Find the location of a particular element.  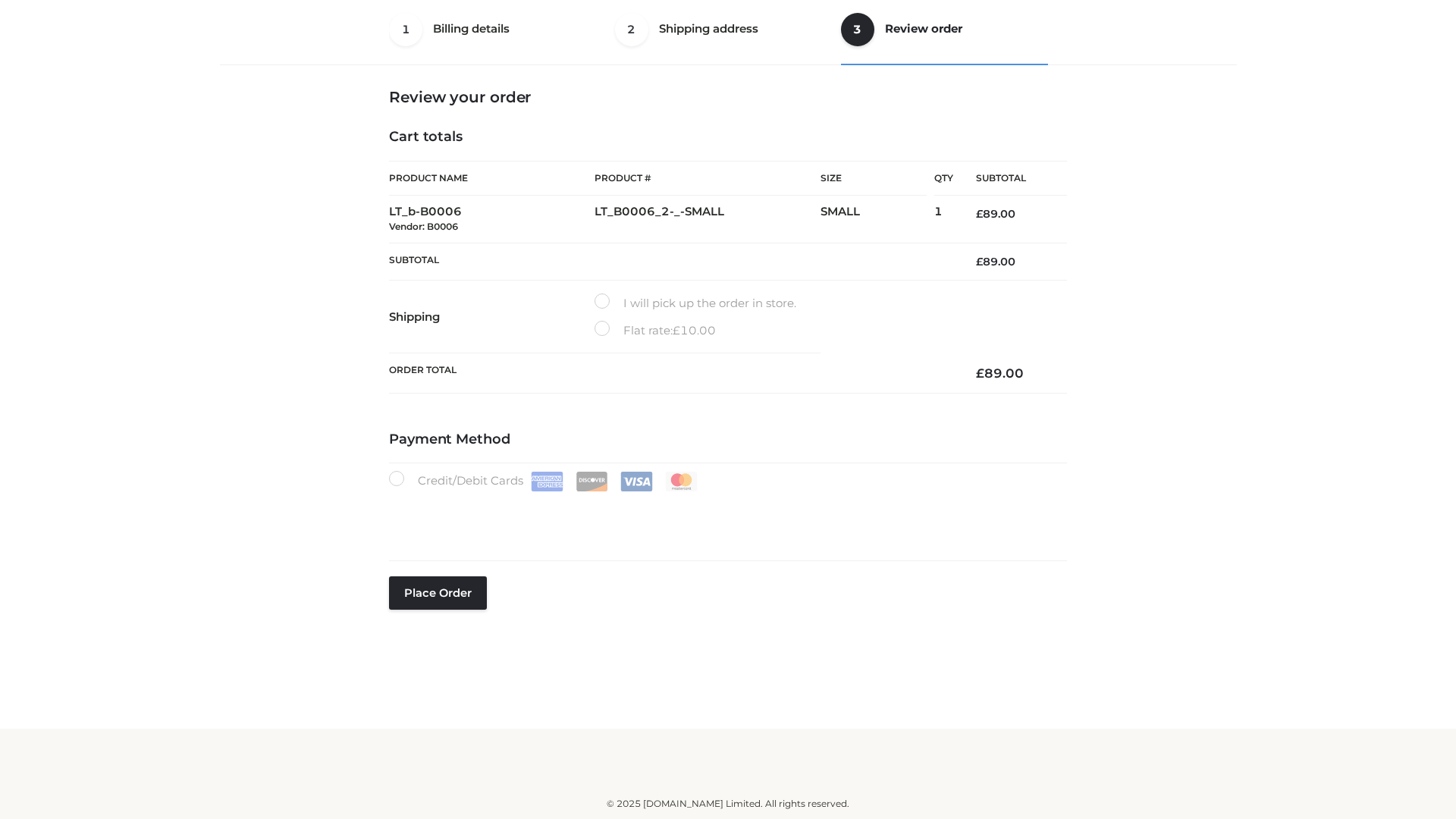

td: LT_B0006_2-_-SMALL is located at coordinates (707, 219).